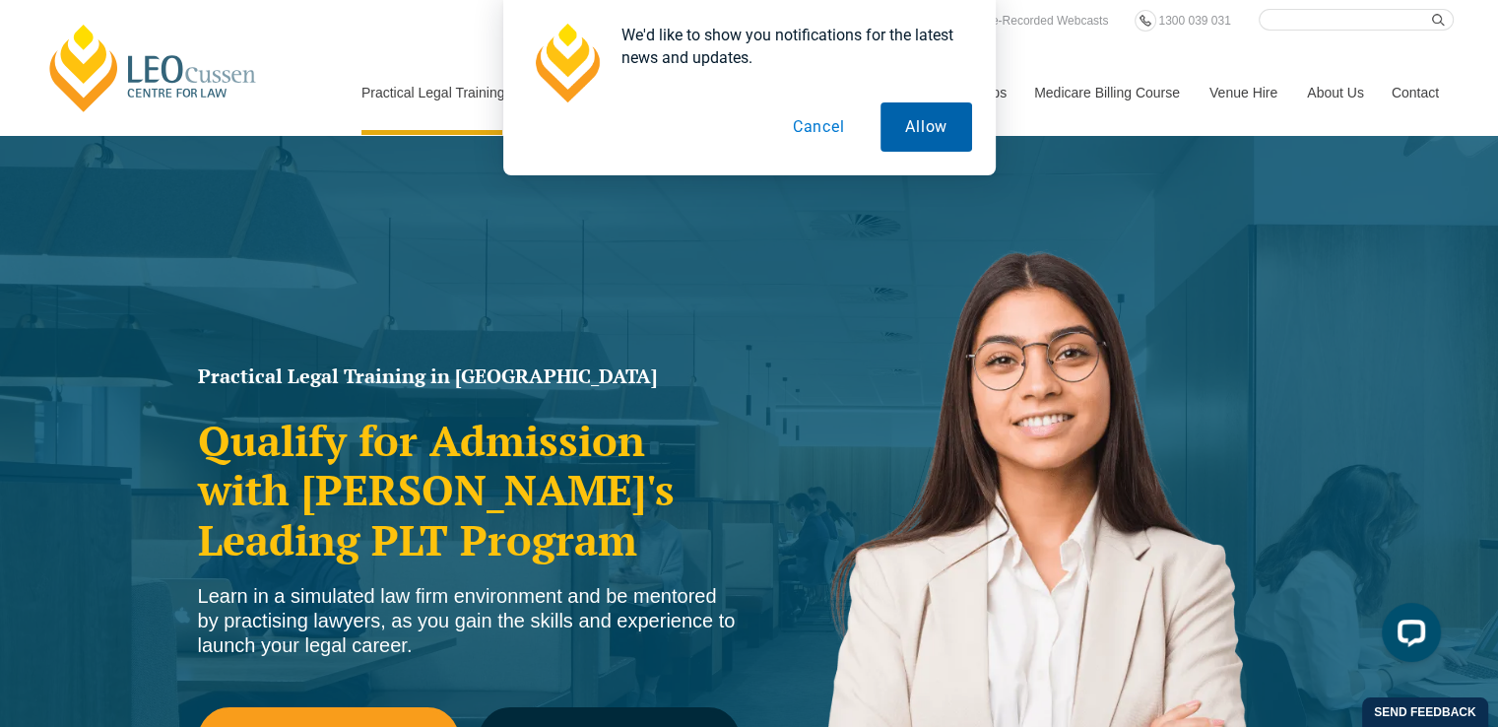 The height and width of the screenshot is (727, 1498). I want to click on div: We'd like to show you notifications for the latest news and updates., so click(789, 46).